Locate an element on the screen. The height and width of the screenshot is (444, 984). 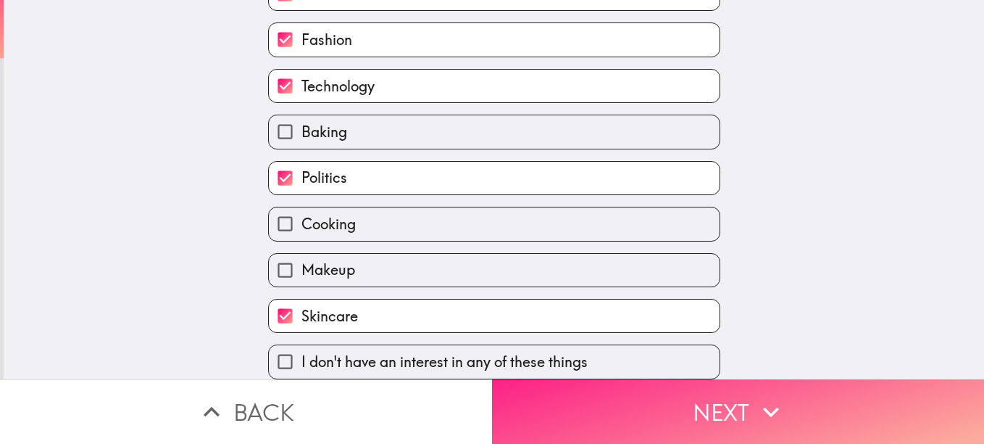
span: Skincare is located at coordinates (330, 316).